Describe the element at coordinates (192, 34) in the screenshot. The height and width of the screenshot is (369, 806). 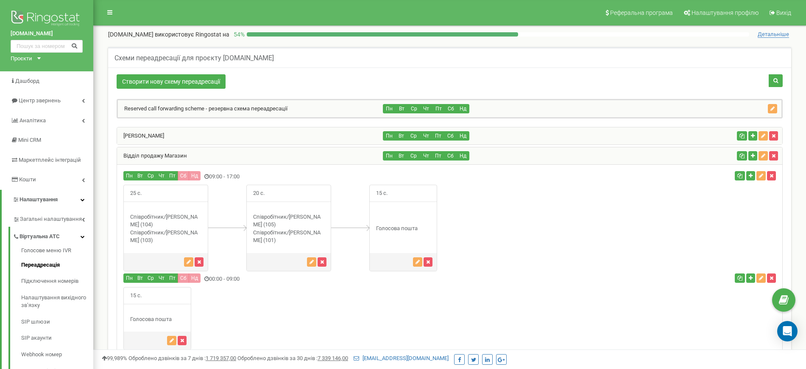
I see `span: використовує Ringostat на` at that location.